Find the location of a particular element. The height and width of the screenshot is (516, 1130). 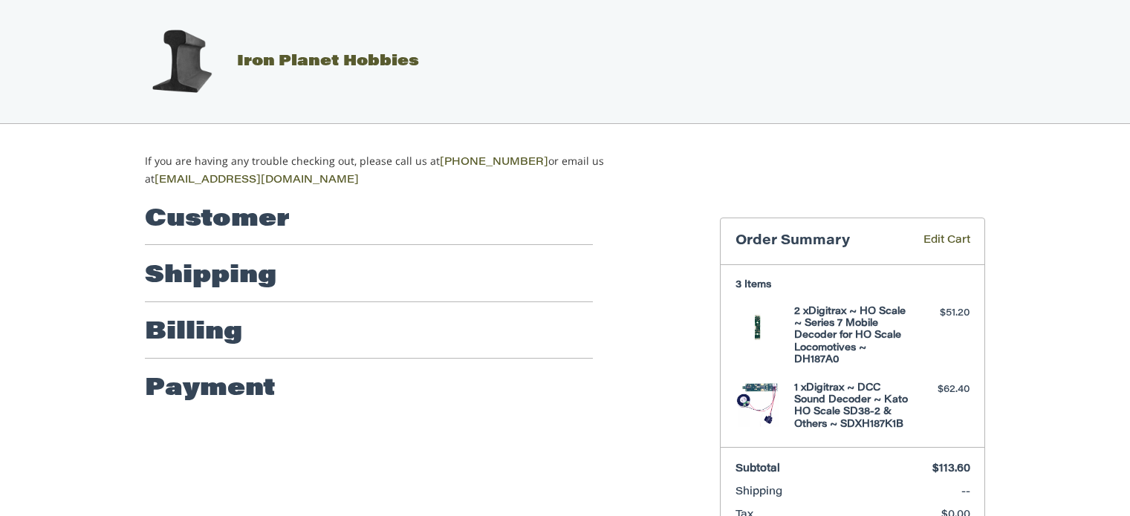

h2: Customer is located at coordinates (217, 220).